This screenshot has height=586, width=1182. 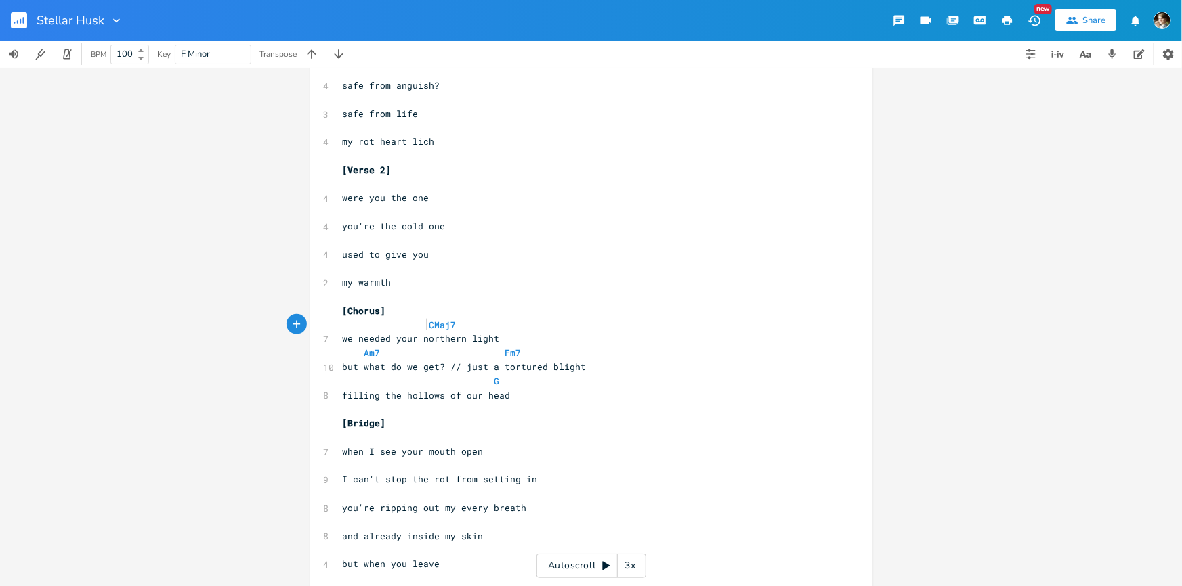 What do you see at coordinates (386, 198) in the screenshot?
I see `span: were you the one` at bounding box center [386, 198].